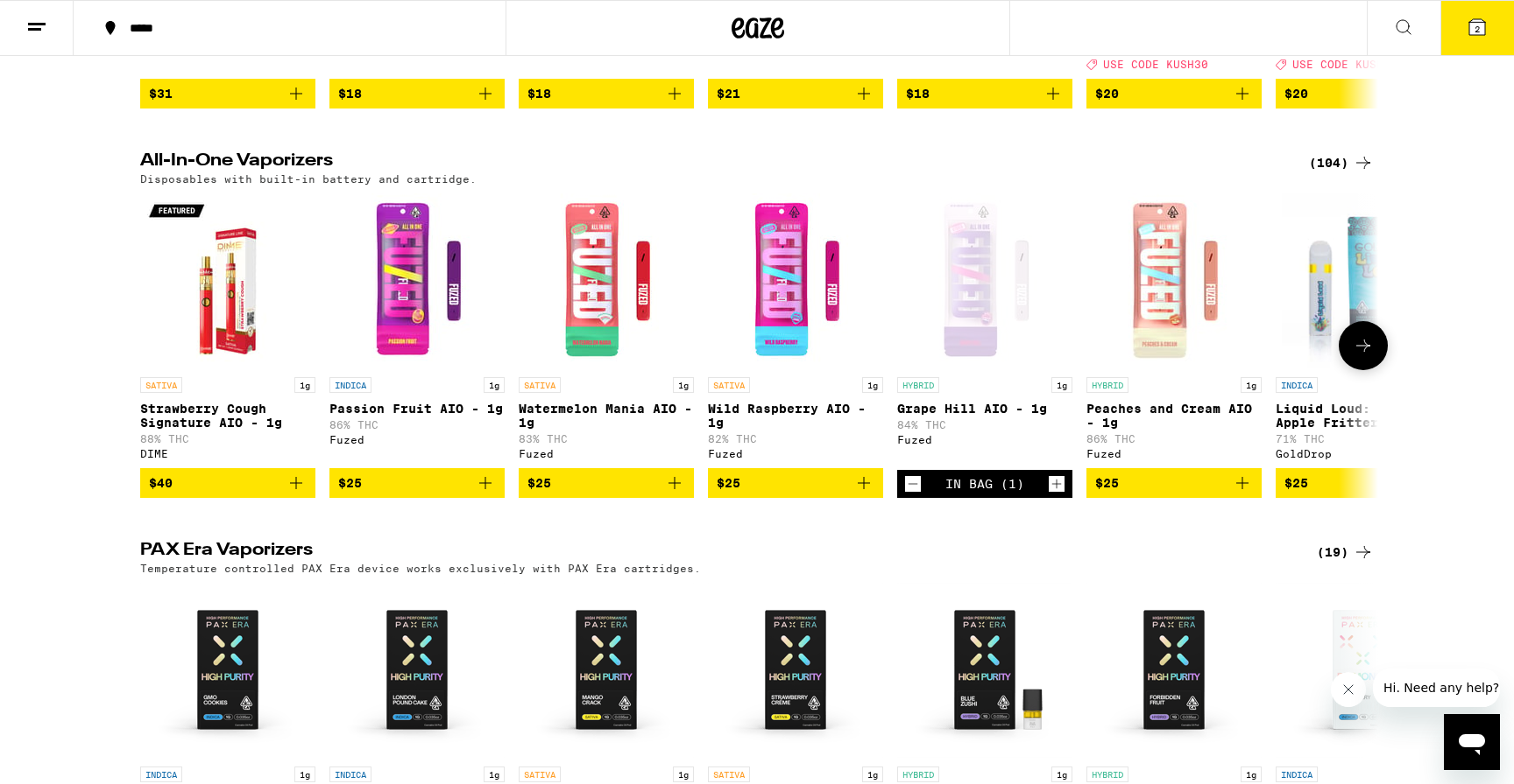  What do you see at coordinates (607, 438) in the screenshot?
I see `p: 83% THC` at bounding box center [607, 438].